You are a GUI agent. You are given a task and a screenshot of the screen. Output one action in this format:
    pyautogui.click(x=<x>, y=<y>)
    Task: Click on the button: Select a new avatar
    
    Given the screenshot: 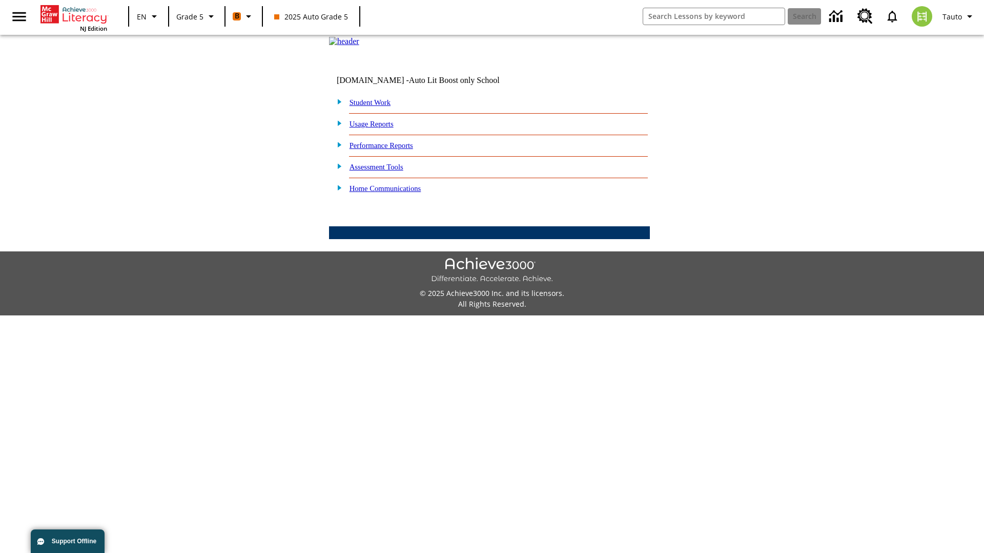 What is the action you would take?
    pyautogui.click(x=922, y=16)
    